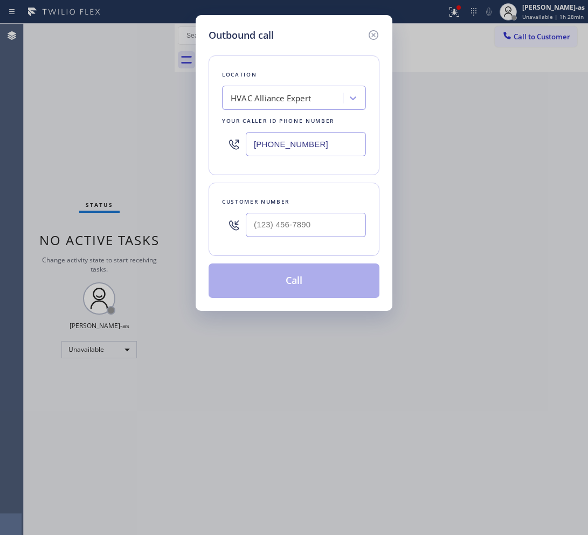 This screenshot has height=535, width=588. What do you see at coordinates (294, 121) in the screenshot?
I see `div: Your caller id phone number` at bounding box center [294, 121].